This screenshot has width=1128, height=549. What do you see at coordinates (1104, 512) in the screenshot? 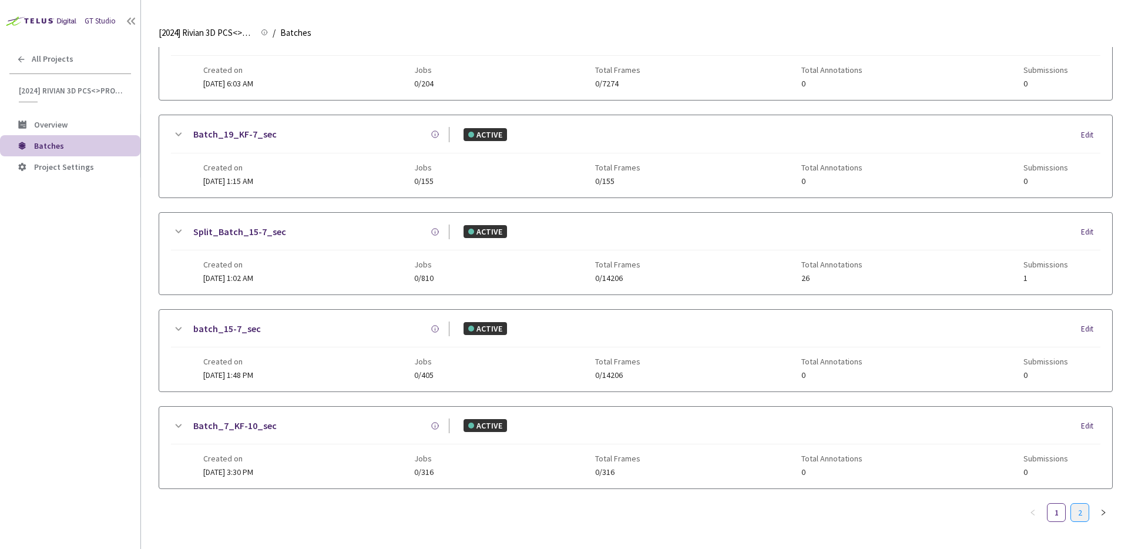
I see `button: right` at bounding box center [1104, 512].